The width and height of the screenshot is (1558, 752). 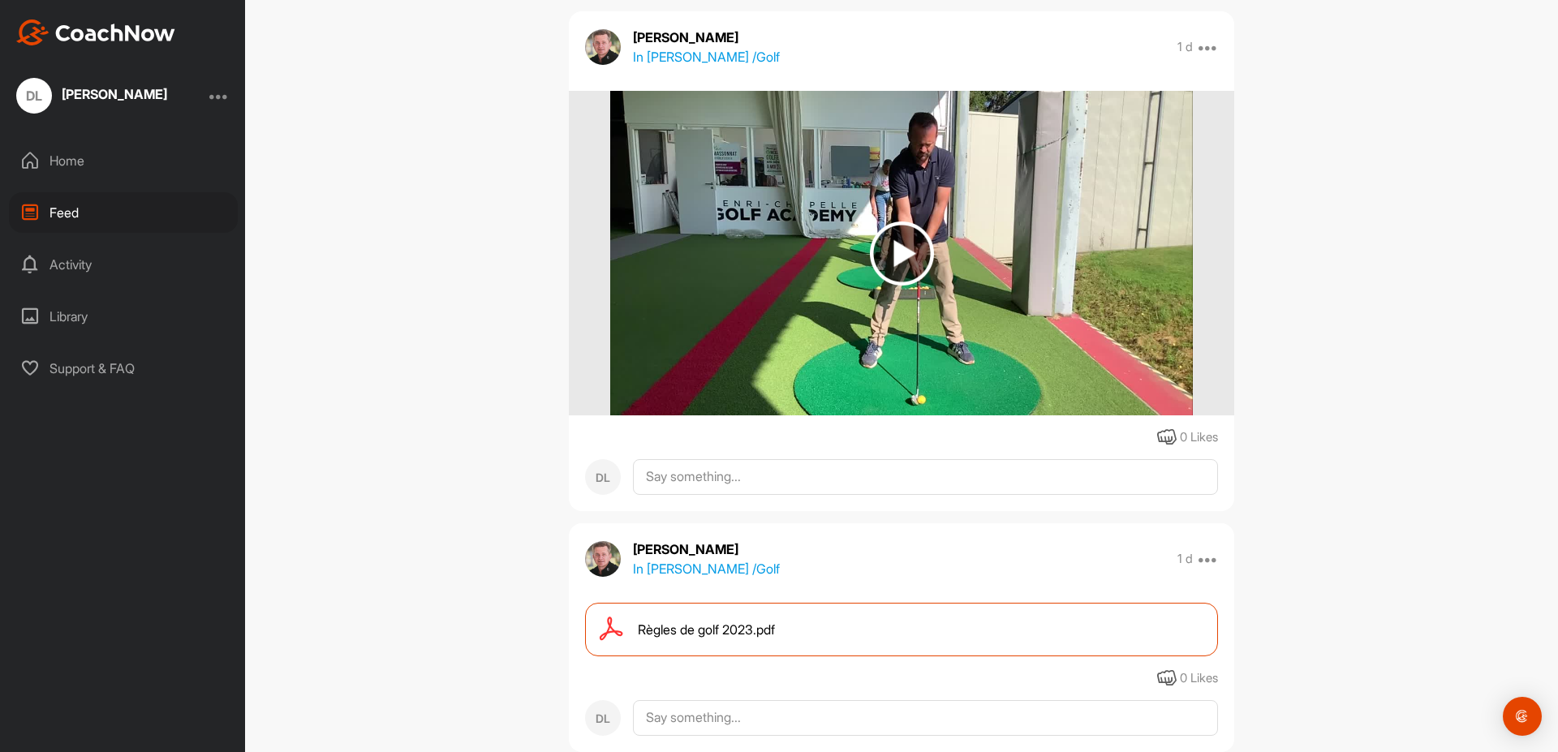 What do you see at coordinates (123, 316) in the screenshot?
I see `div: Library` at bounding box center [123, 316].